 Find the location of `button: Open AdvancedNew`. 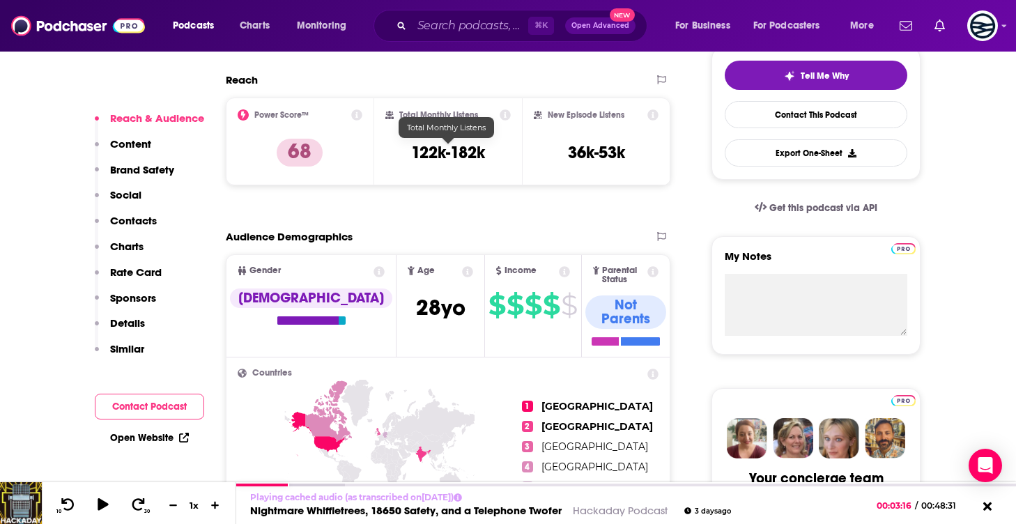

button: Open AdvancedNew is located at coordinates (600, 26).